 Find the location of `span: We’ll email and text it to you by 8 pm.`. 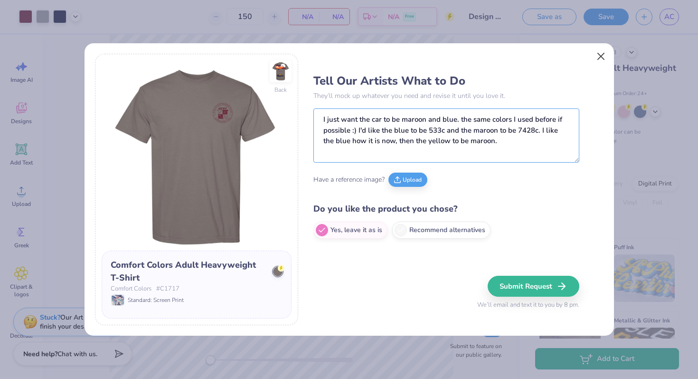

span: We’ll email and text it to you by 8 pm. is located at coordinates (528, 305).